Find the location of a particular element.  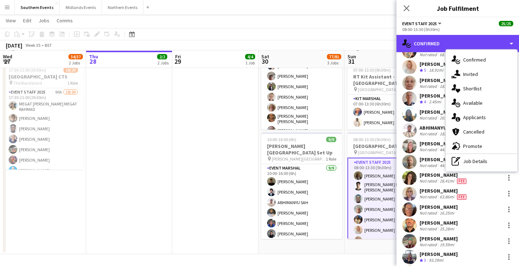

button: Event Staff 2025 is located at coordinates (423, 23).